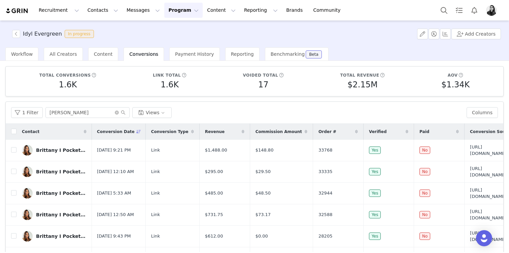 The height and width of the screenshot is (253, 509). Describe the element at coordinates (54, 34) in the screenshot. I see `span: [object Object]` at that location.